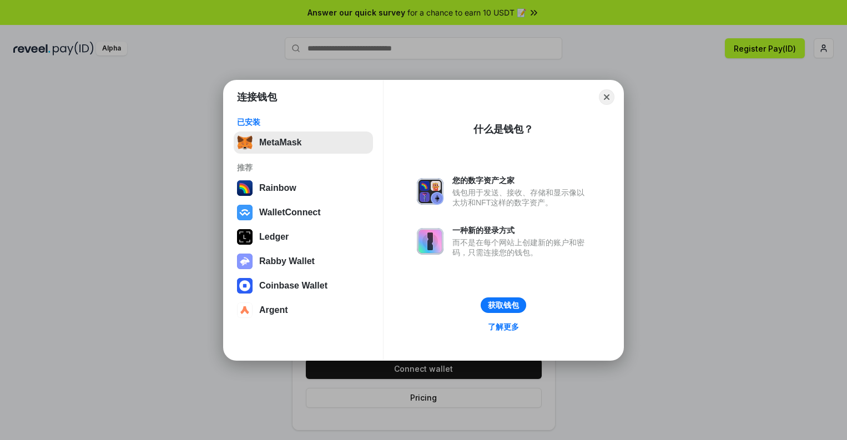 The image size is (847, 440). Describe the element at coordinates (274, 237) in the screenshot. I see `div: Ledger` at that location.